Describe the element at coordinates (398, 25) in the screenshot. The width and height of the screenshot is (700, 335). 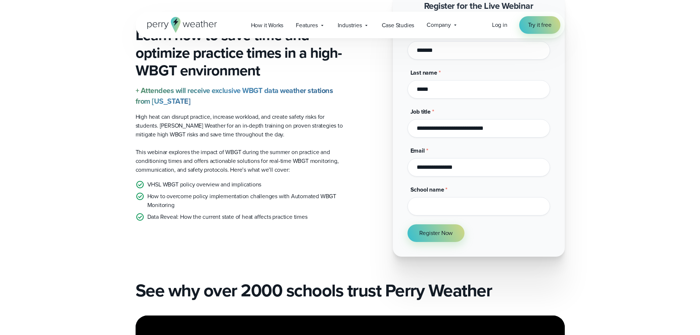
I see `span: Case Studies` at that location.